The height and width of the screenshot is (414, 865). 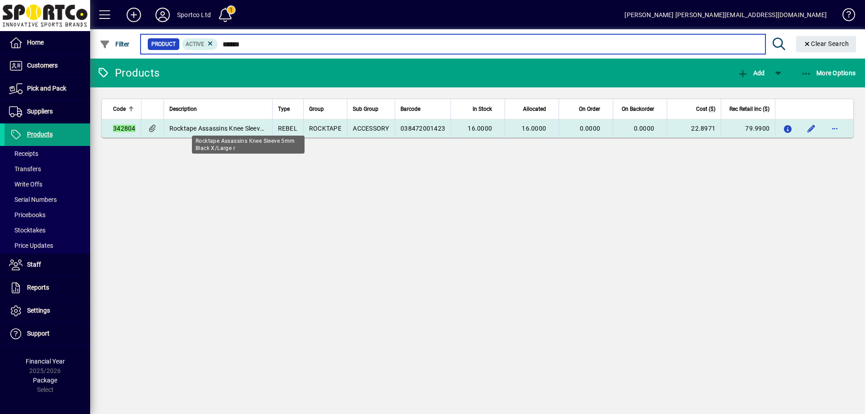 What do you see at coordinates (748, 128) in the screenshot?
I see `td: 79.9900` at bounding box center [748, 128].